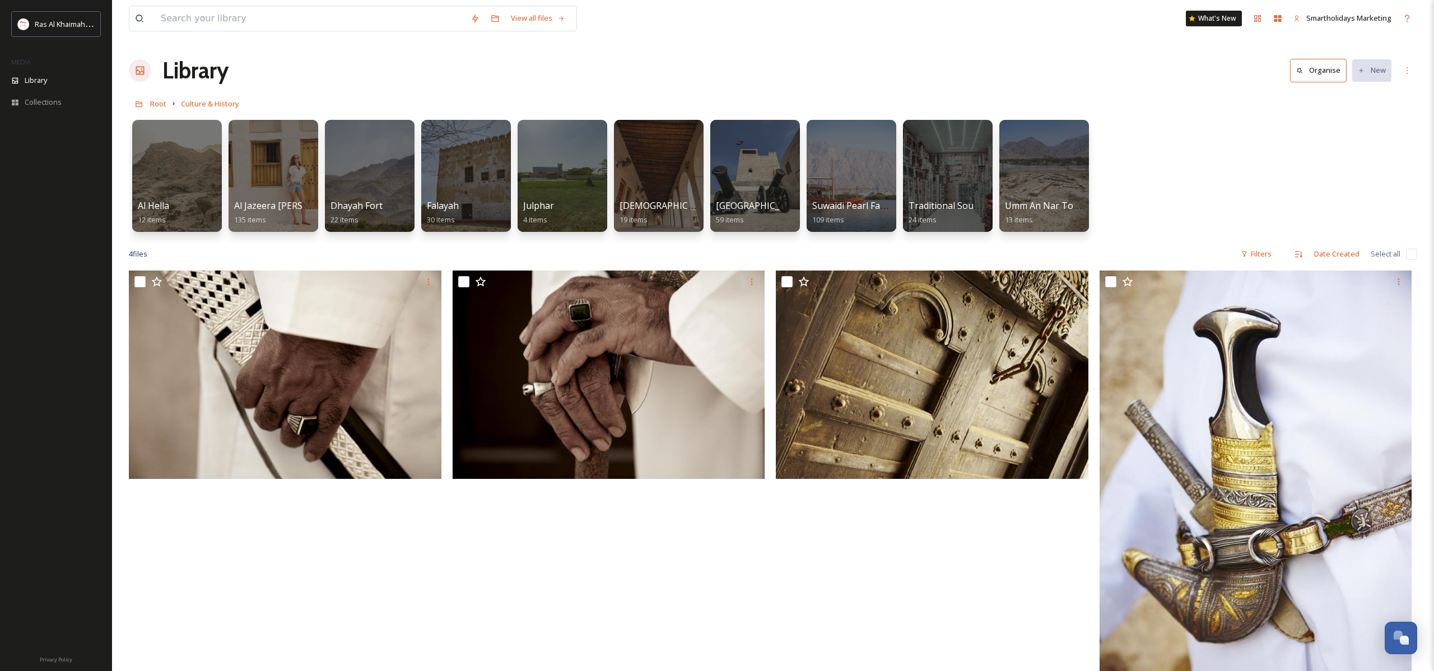 The width and height of the screenshot is (1434, 671). I want to click on span: Julphar, so click(538, 206).